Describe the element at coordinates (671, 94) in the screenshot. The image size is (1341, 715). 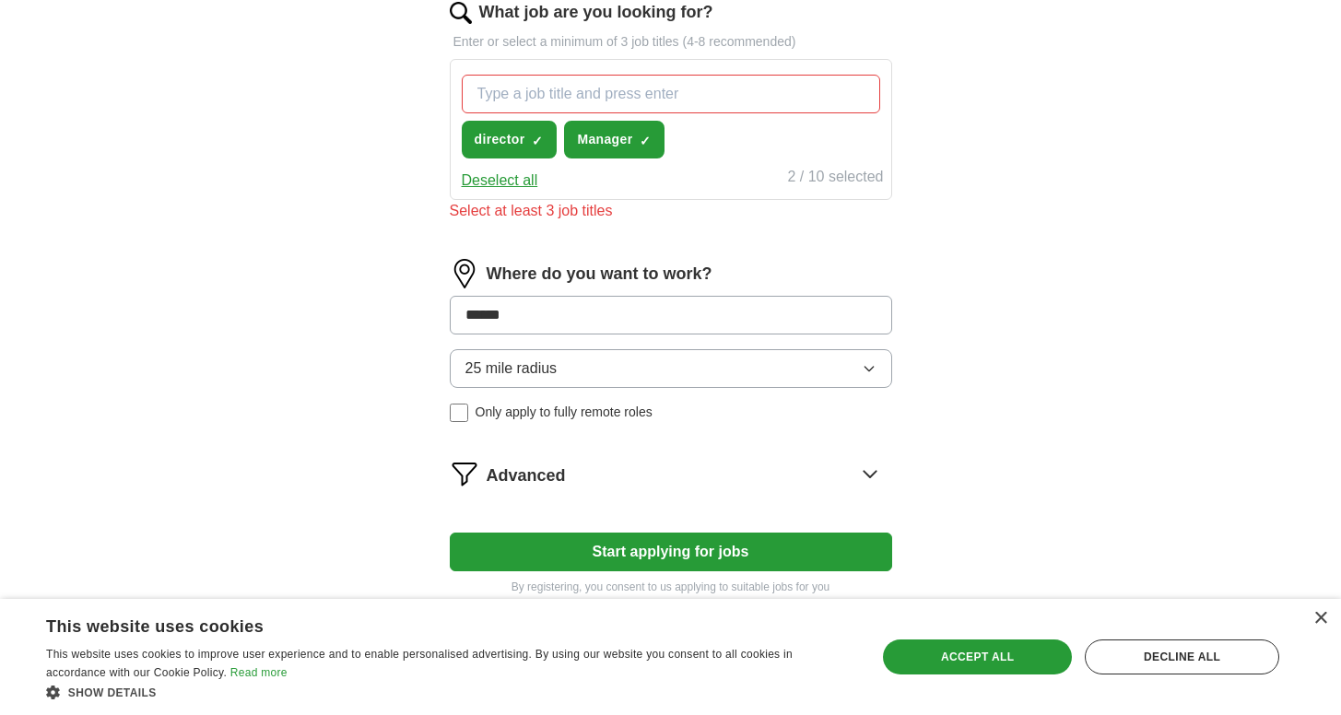
I see `input: Type a job title and press enter` at that location.